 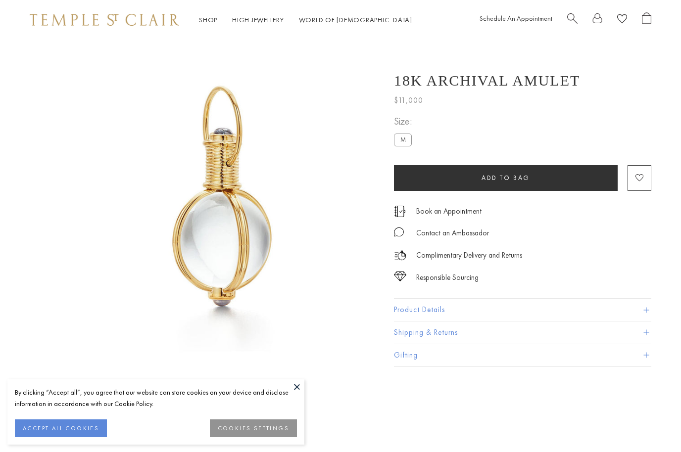 I want to click on img: icon_sourcing.svg, so click(x=400, y=276).